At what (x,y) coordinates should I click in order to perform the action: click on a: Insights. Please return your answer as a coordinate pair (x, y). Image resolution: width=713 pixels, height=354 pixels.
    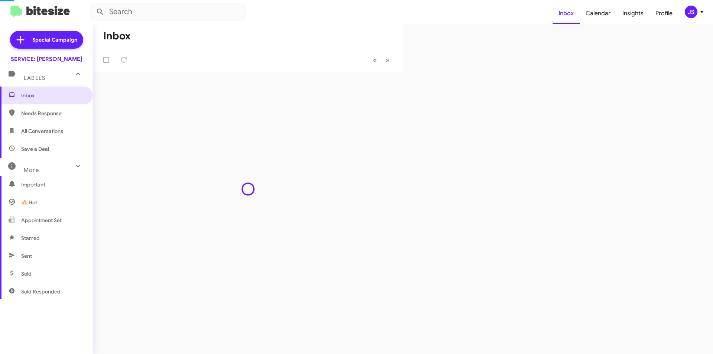
    Looking at the image, I should click on (633, 13).